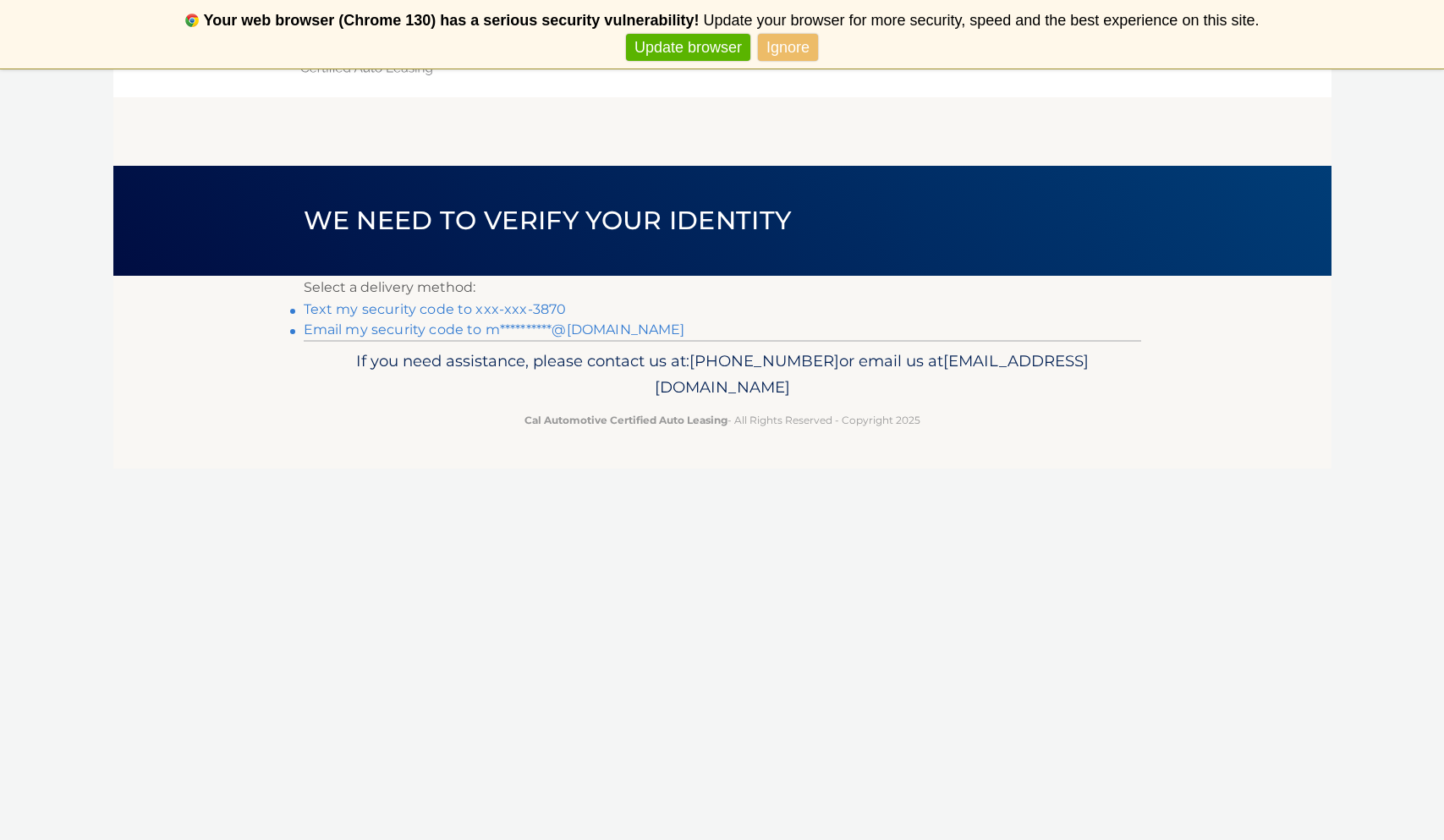 Image resolution: width=1444 pixels, height=840 pixels. I want to click on span: We need to verify your identity, so click(547, 220).